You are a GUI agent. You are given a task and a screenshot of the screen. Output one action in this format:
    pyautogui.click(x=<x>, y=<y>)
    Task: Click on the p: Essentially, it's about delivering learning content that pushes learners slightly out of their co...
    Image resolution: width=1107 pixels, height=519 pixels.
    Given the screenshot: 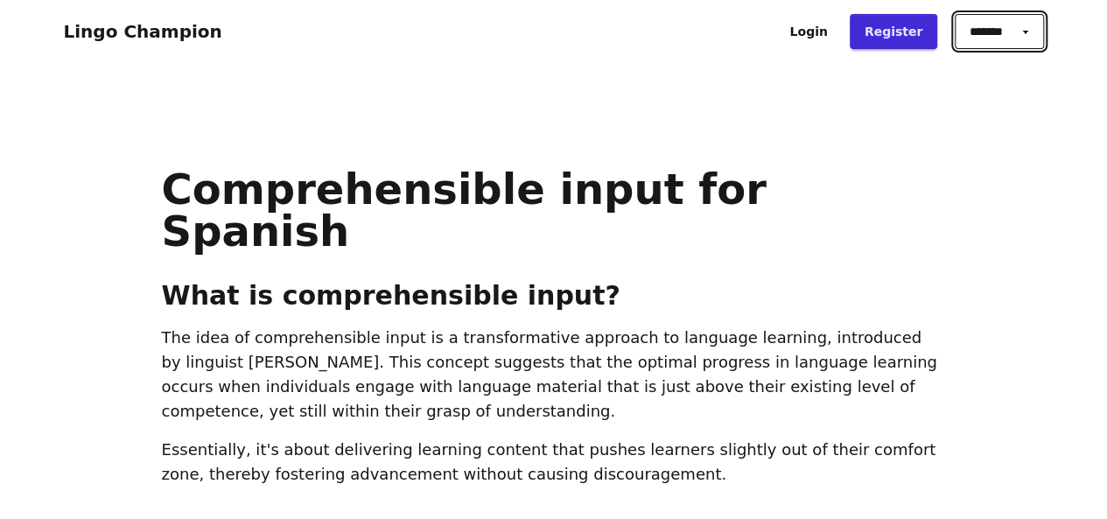 What is the action you would take?
    pyautogui.click(x=554, y=462)
    